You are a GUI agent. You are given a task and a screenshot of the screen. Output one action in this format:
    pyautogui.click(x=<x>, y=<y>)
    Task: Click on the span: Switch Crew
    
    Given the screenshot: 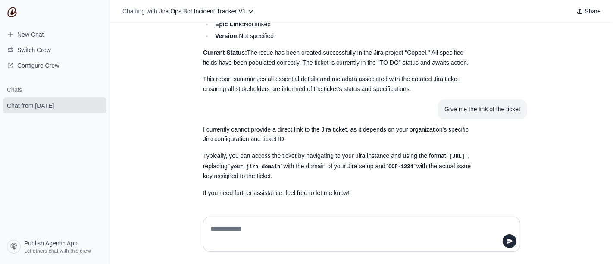 What is the action you would take?
    pyautogui.click(x=34, y=50)
    